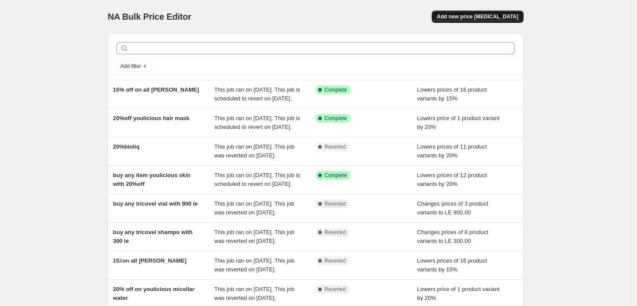 Image resolution: width=637 pixels, height=306 pixels. I want to click on span: Changes prices of 8 product variants to LE 300.00, so click(453, 236).